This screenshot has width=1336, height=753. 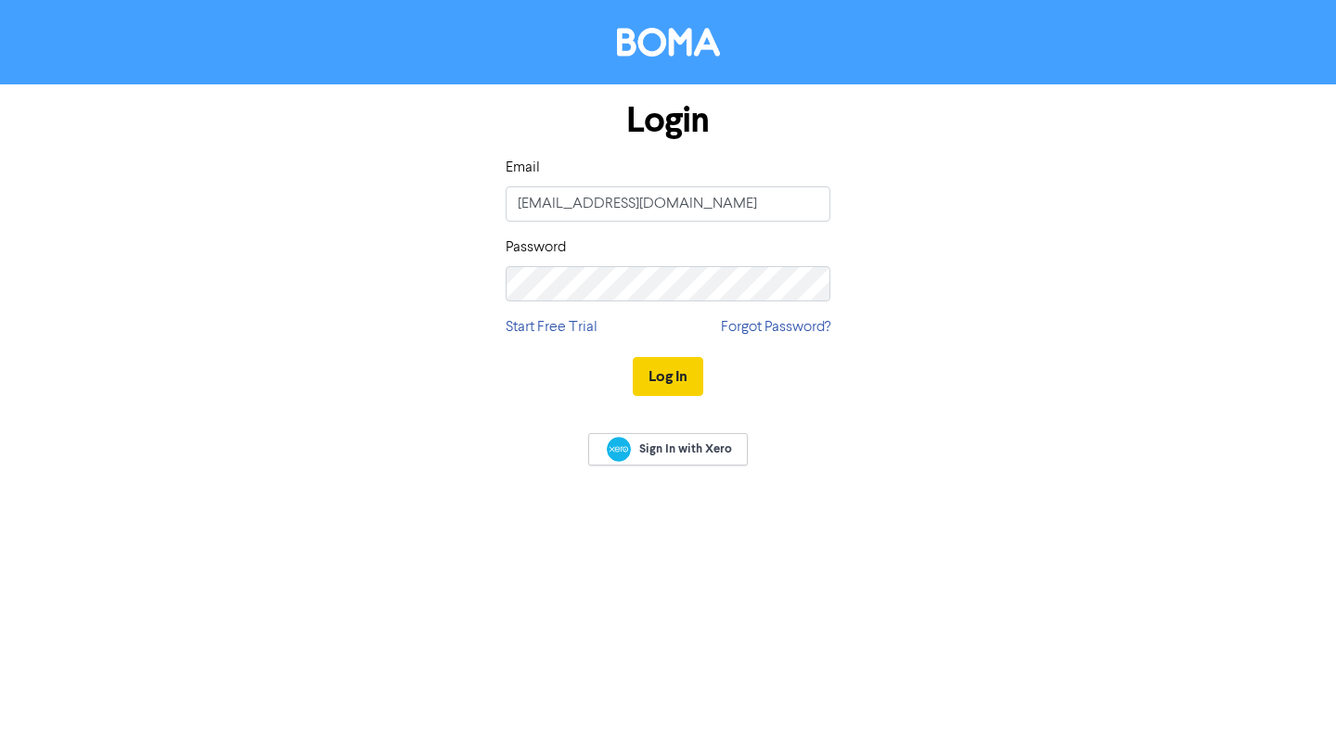 What do you see at coordinates (619, 449) in the screenshot?
I see `img: Xero logo` at bounding box center [619, 449].